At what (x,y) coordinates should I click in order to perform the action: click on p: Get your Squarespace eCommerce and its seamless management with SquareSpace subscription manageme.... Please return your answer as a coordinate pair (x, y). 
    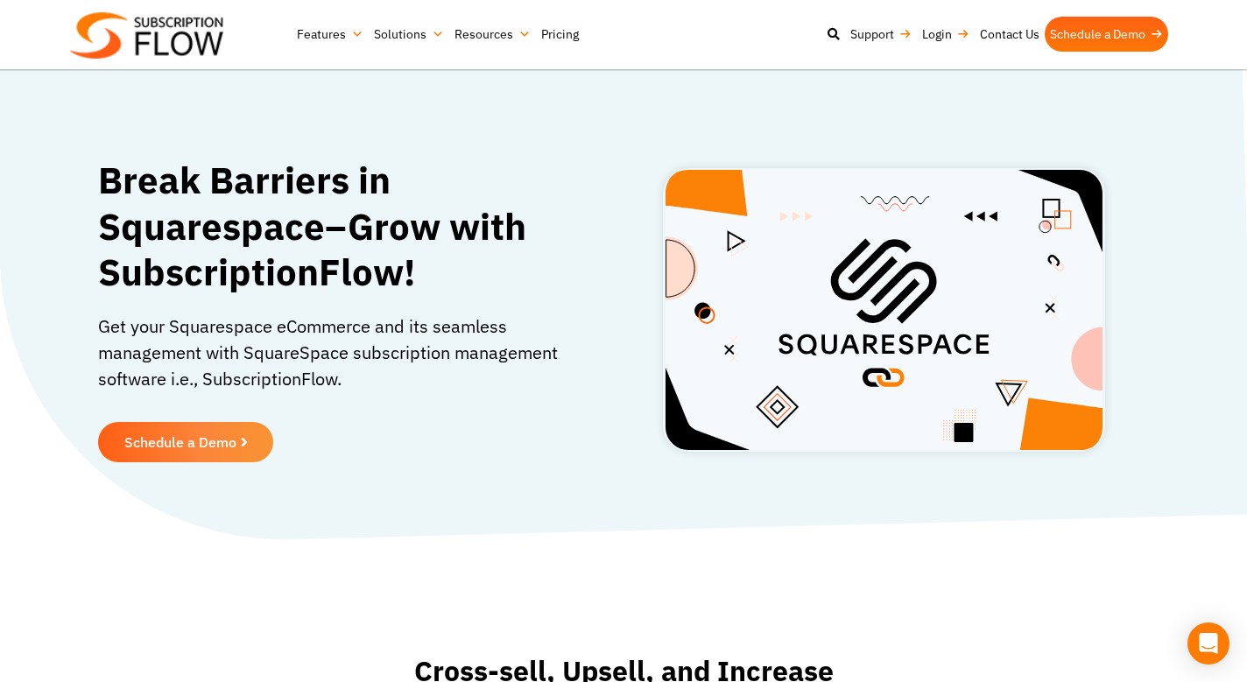
    Looking at the image, I should click on (336, 362).